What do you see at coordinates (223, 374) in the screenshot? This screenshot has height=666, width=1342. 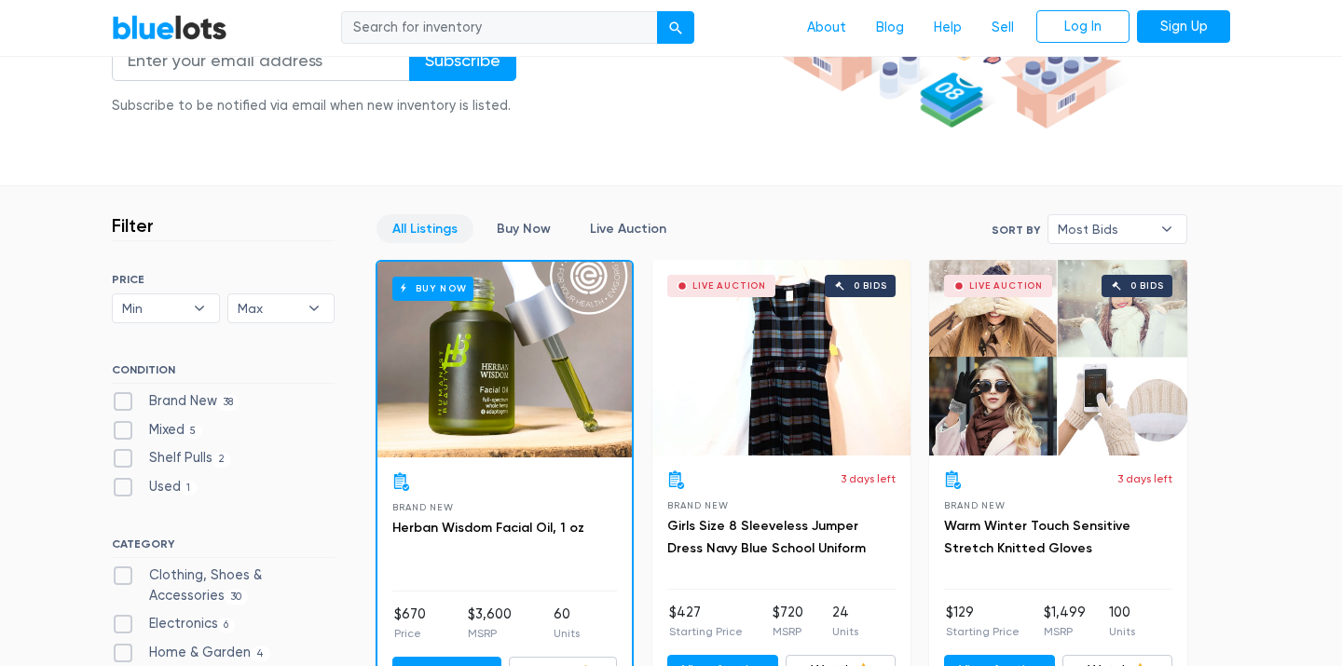 I see `h6: CONDITION` at bounding box center [223, 374].